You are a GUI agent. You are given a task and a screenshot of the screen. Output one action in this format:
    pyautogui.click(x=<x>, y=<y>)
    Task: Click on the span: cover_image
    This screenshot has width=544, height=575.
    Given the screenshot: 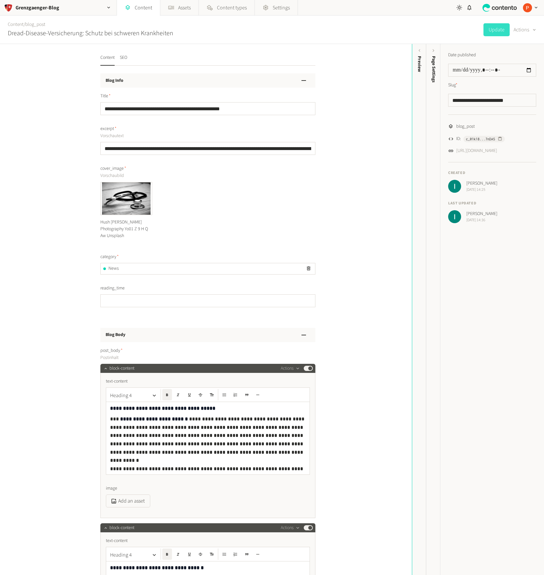 What is the action you would take?
    pyautogui.click(x=113, y=169)
    